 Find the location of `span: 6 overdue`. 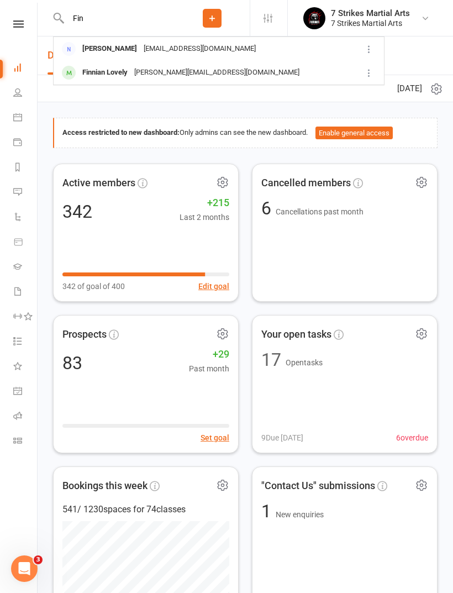

span: 6 overdue is located at coordinates (412, 438).